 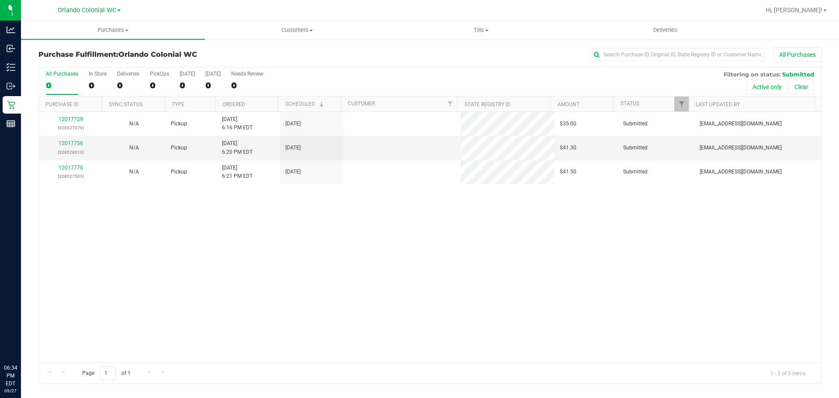 What do you see at coordinates (108, 373) in the screenshot?
I see `input: 1` at bounding box center [108, 373].